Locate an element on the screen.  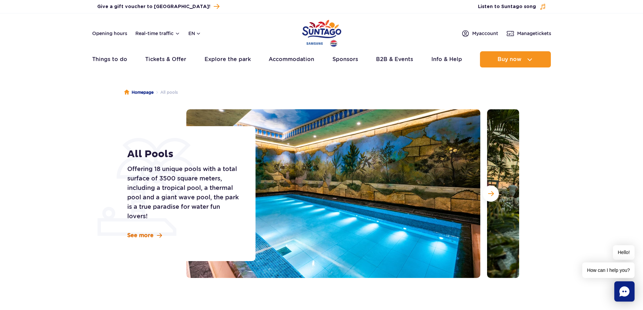
span: Listen to Suntago song is located at coordinates (507, 7).